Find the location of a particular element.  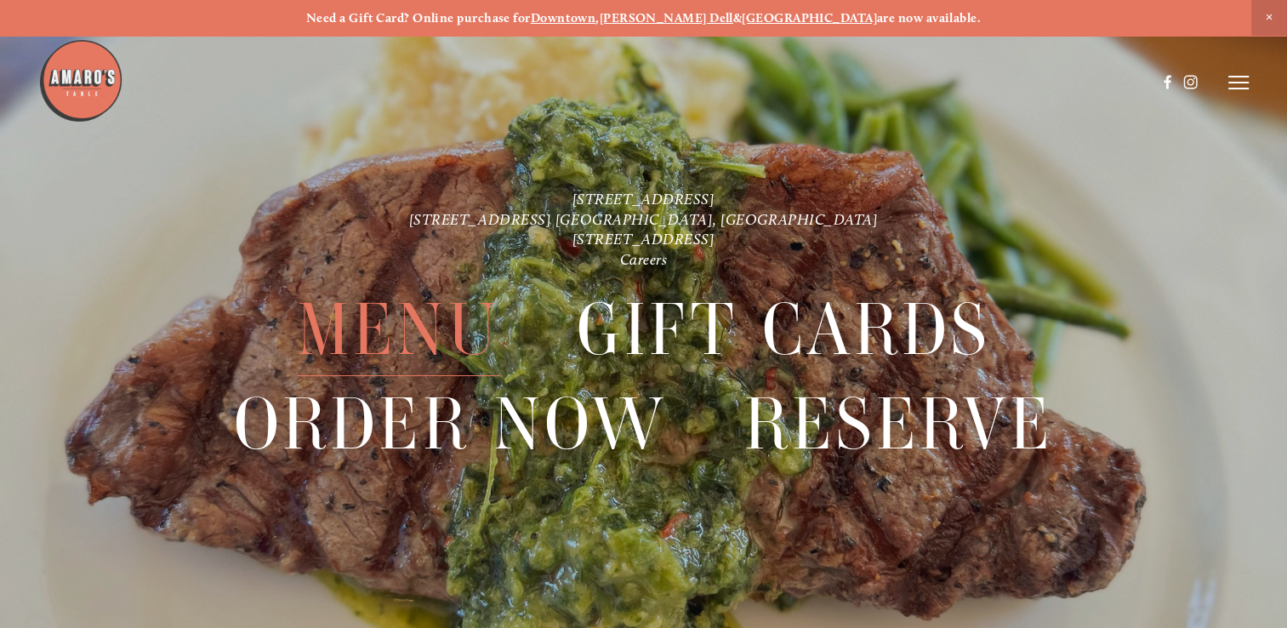

a: Downtown is located at coordinates (563, 18).